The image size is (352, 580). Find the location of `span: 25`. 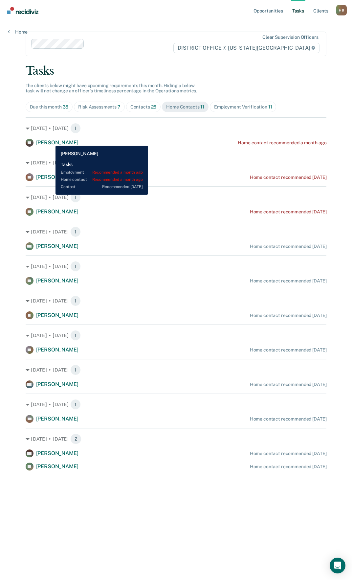

span: 25 is located at coordinates (154, 107).